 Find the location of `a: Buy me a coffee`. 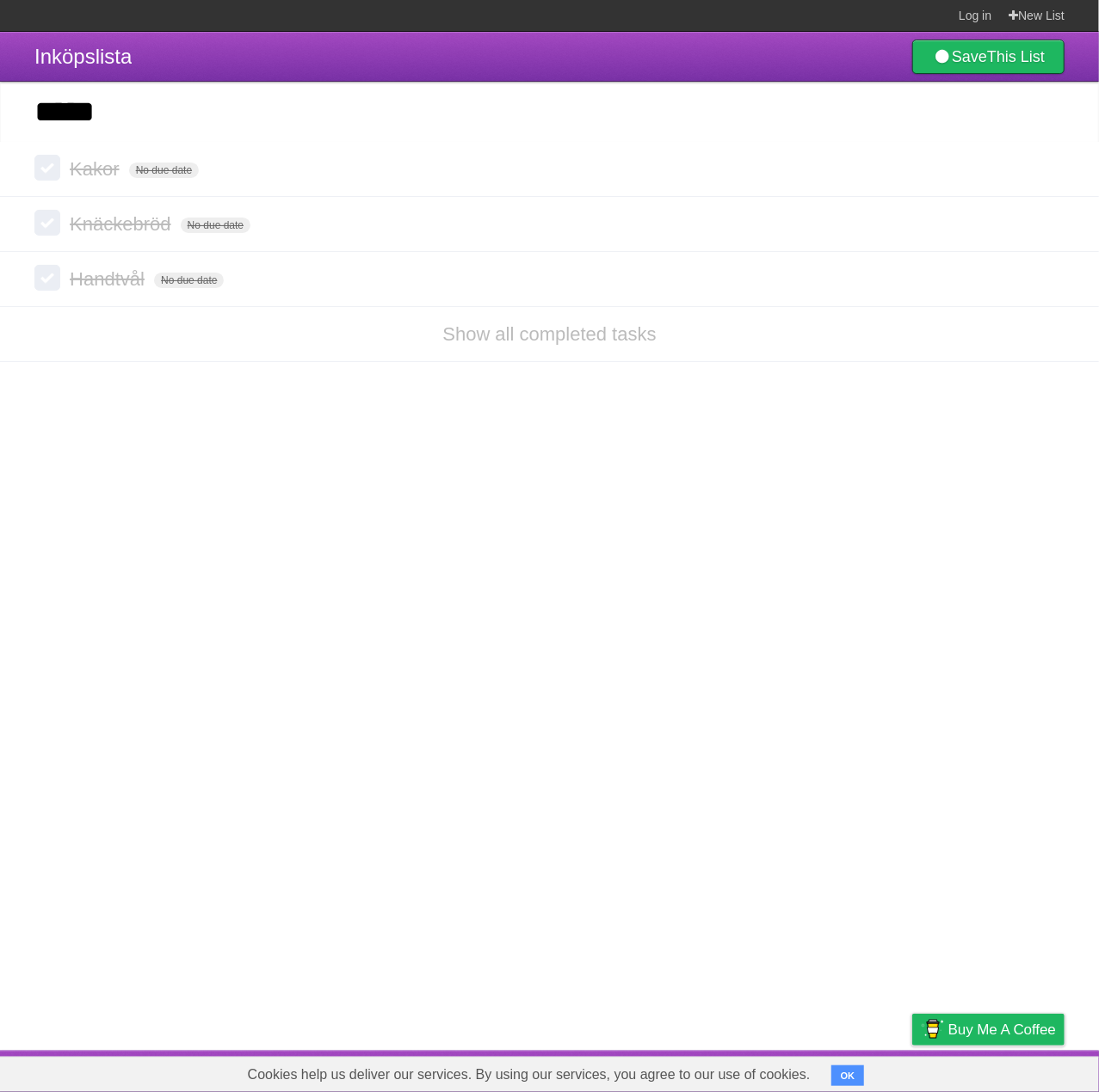

a: Buy me a coffee is located at coordinates (988, 1030).